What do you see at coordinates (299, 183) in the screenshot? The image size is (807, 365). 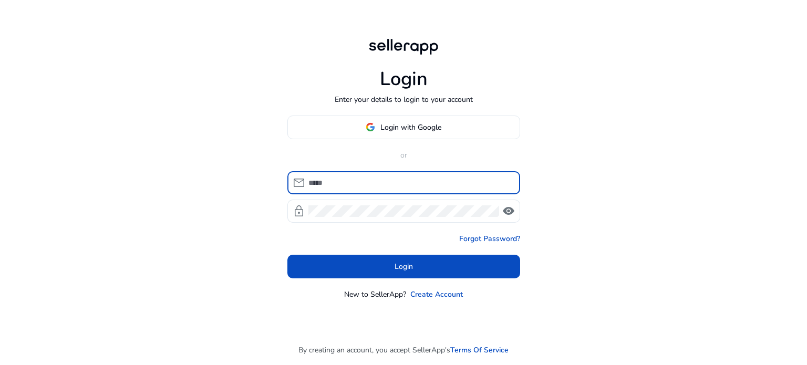 I see `span: mail` at bounding box center [299, 183].